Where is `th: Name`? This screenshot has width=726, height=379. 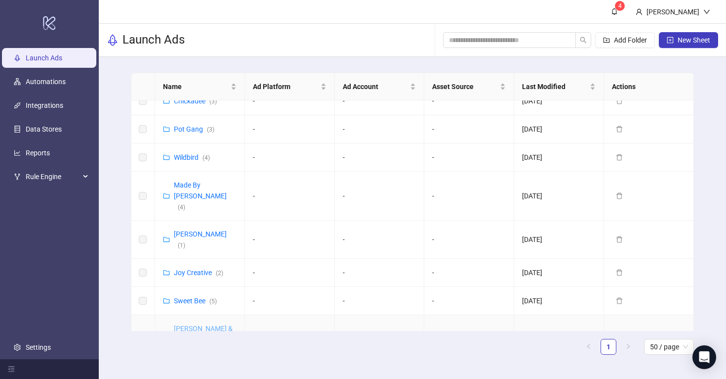
th: Name is located at coordinates (200, 86).